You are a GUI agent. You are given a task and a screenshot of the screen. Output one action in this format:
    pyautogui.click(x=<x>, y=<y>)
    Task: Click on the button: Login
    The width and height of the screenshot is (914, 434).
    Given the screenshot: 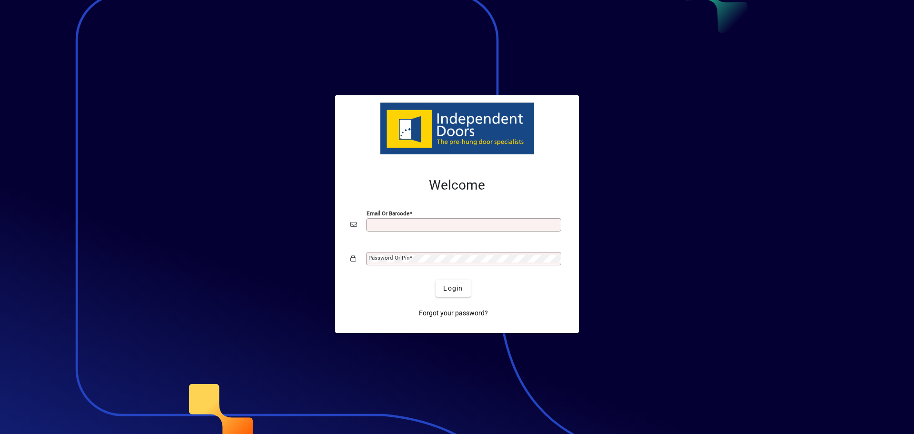 What is the action you would take?
    pyautogui.click(x=453, y=288)
    